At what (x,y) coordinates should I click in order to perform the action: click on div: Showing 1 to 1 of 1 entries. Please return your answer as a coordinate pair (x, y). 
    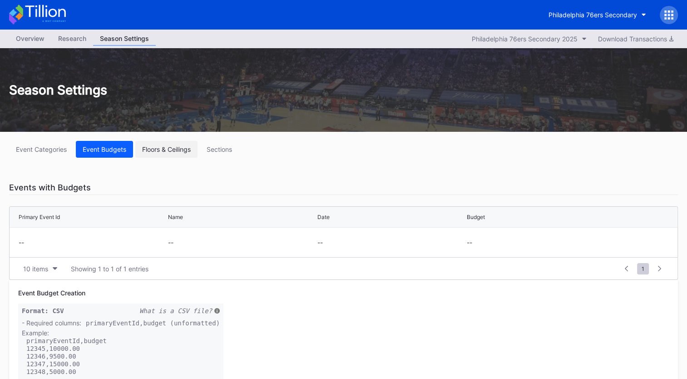
    Looking at the image, I should click on (109, 269).